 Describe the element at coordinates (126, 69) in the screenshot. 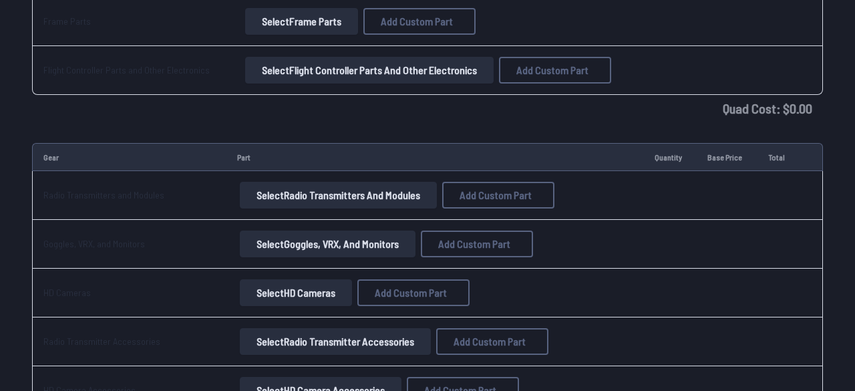

I see `a: Flight Controller Parts and Other Electronics` at that location.